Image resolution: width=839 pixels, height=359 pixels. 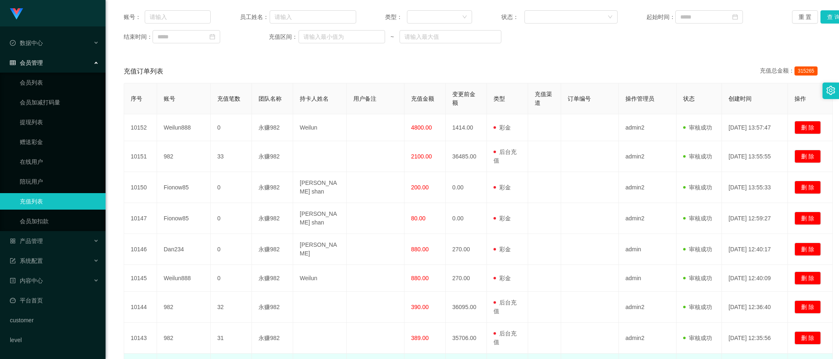 What do you see at coordinates (141, 187) in the screenshot?
I see `td: 10150` at bounding box center [141, 187].